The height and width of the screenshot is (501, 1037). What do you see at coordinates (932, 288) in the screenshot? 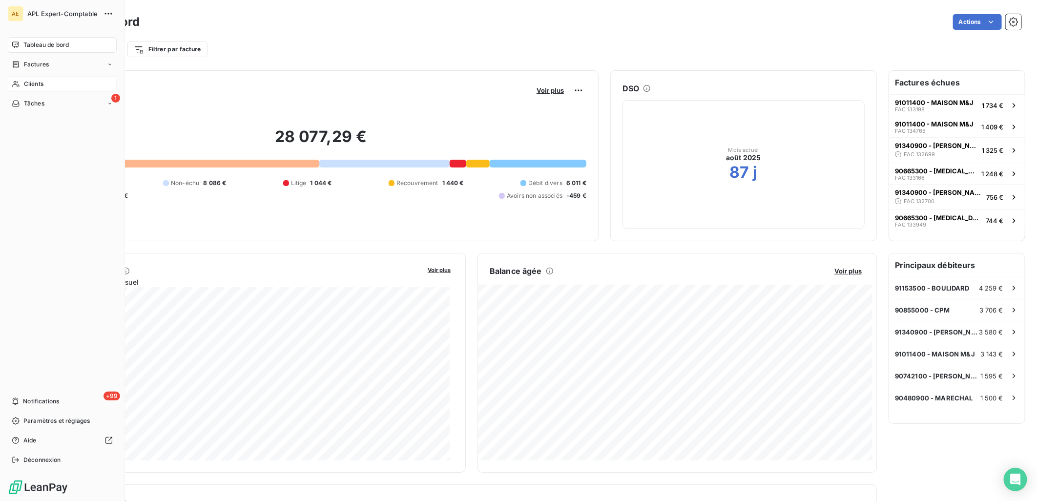
I see `span: 91153500 - BOULIDARD` at bounding box center [932, 288].